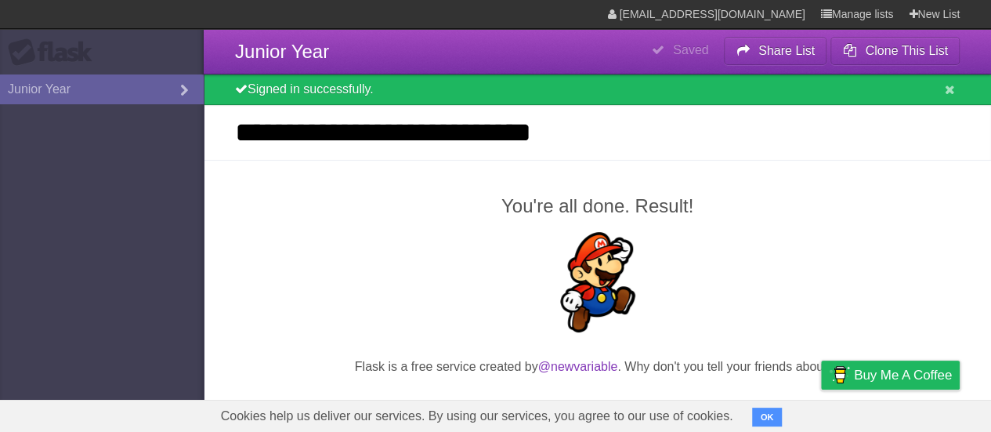 The image size is (991, 432). I want to click on p: Flask is a free service created by . Why don't you tell your friends about it., so click(597, 367).